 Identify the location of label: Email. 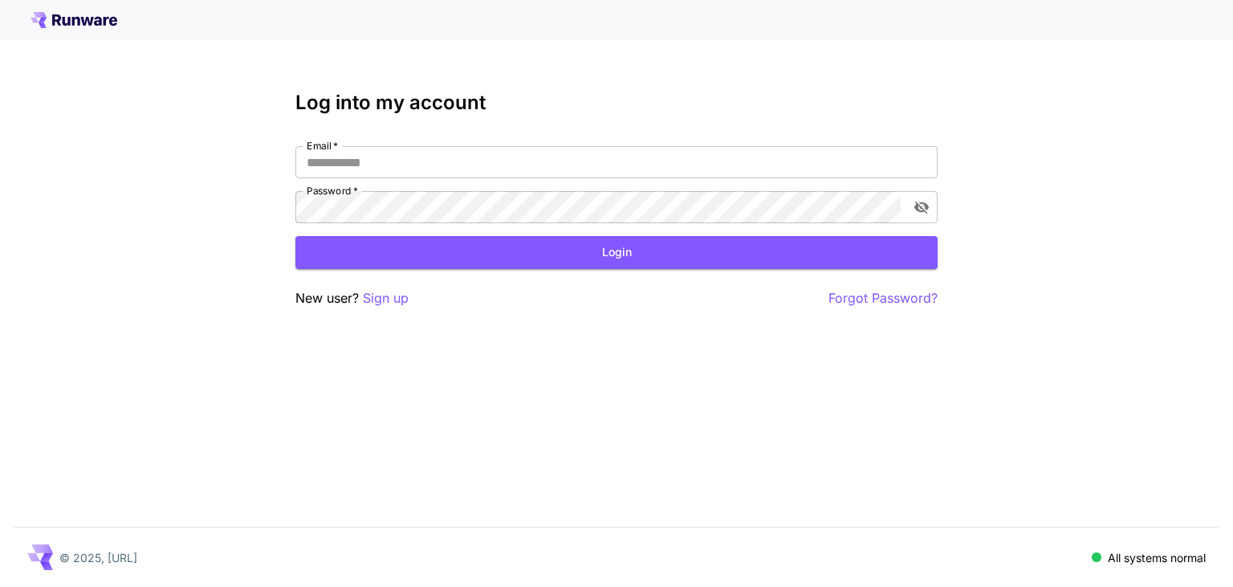
(322, 145).